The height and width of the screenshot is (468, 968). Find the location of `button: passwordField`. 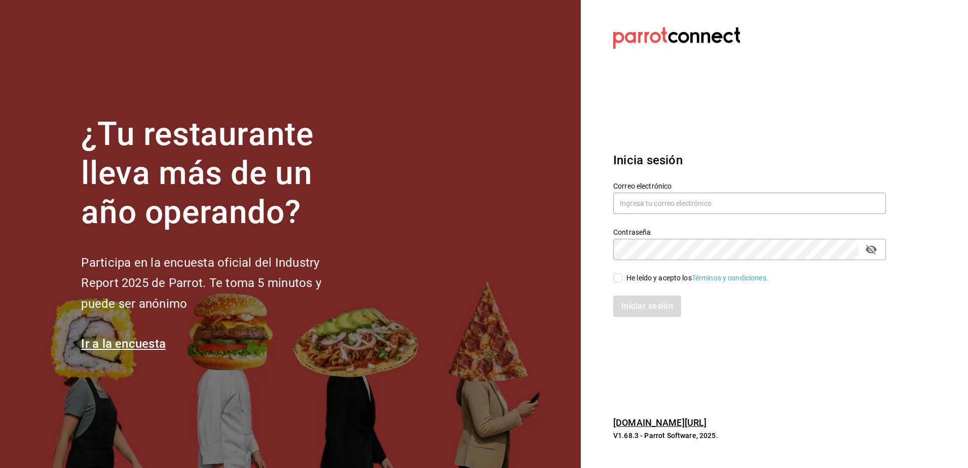

button: passwordField is located at coordinates (871, 249).